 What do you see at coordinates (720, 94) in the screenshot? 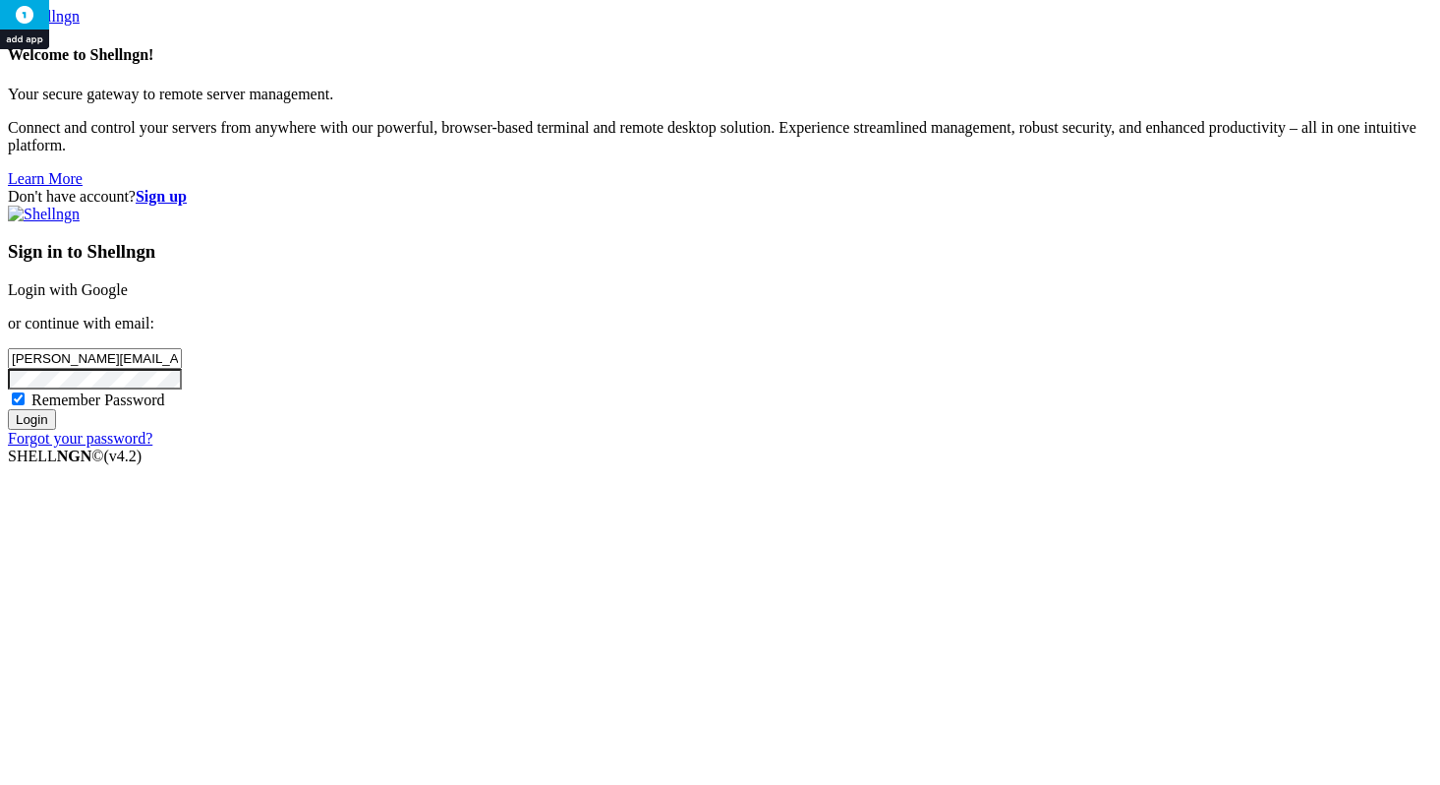
I see `p: Your secure gateway to remote server management.` at bounding box center [720, 94].